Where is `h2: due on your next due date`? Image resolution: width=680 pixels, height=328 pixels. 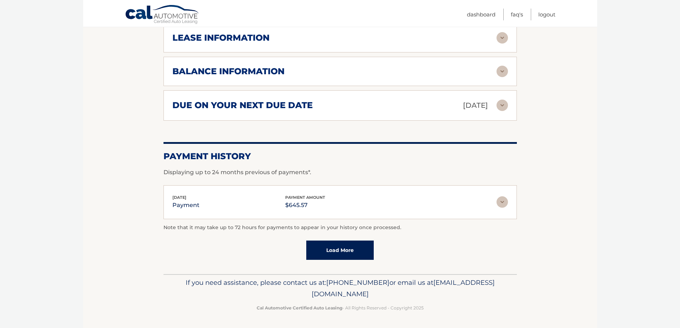 h2: due on your next due date is located at coordinates (243, 105).